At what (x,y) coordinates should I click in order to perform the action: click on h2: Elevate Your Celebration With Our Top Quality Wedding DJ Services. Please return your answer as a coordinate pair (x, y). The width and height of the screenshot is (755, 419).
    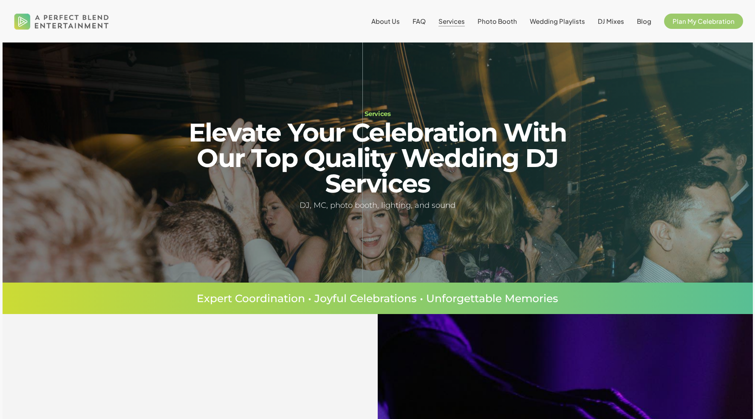
    Looking at the image, I should click on (377, 158).